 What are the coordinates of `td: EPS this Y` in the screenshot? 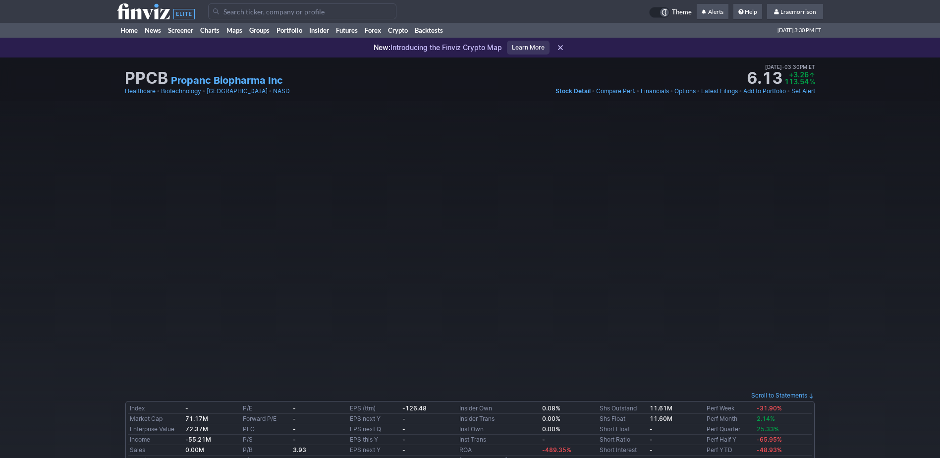 It's located at (373, 439).